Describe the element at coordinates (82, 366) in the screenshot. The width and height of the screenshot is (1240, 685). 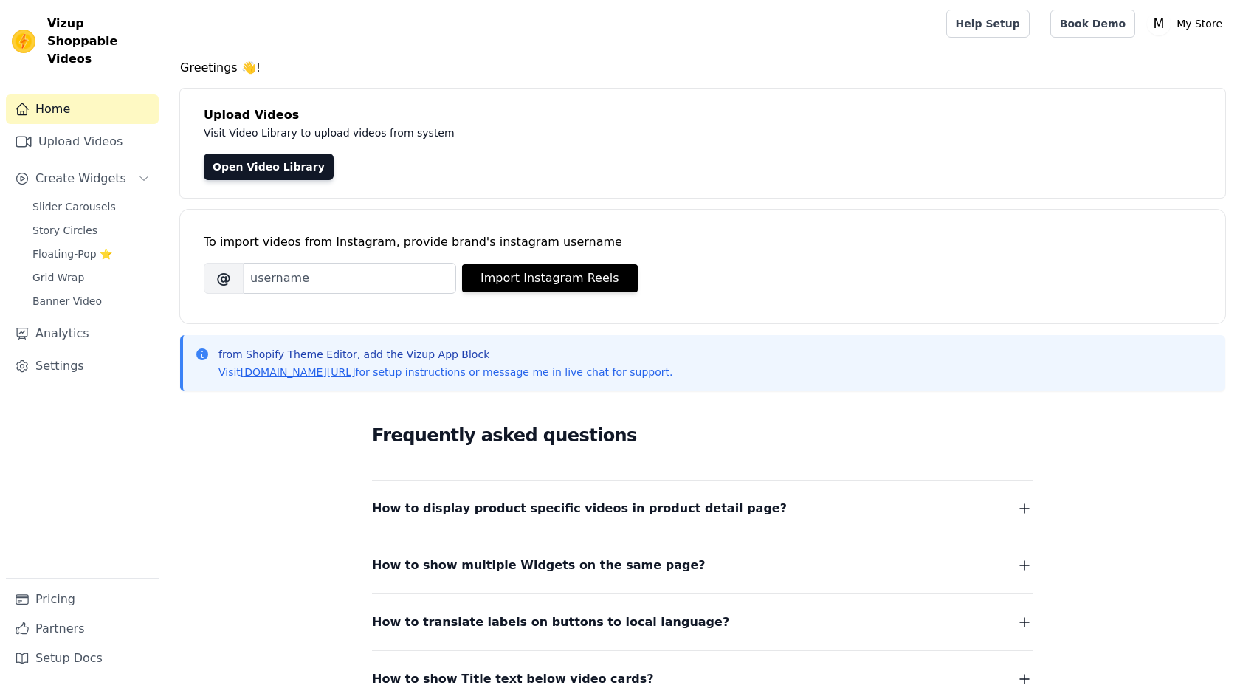
I see `a: Settings` at that location.